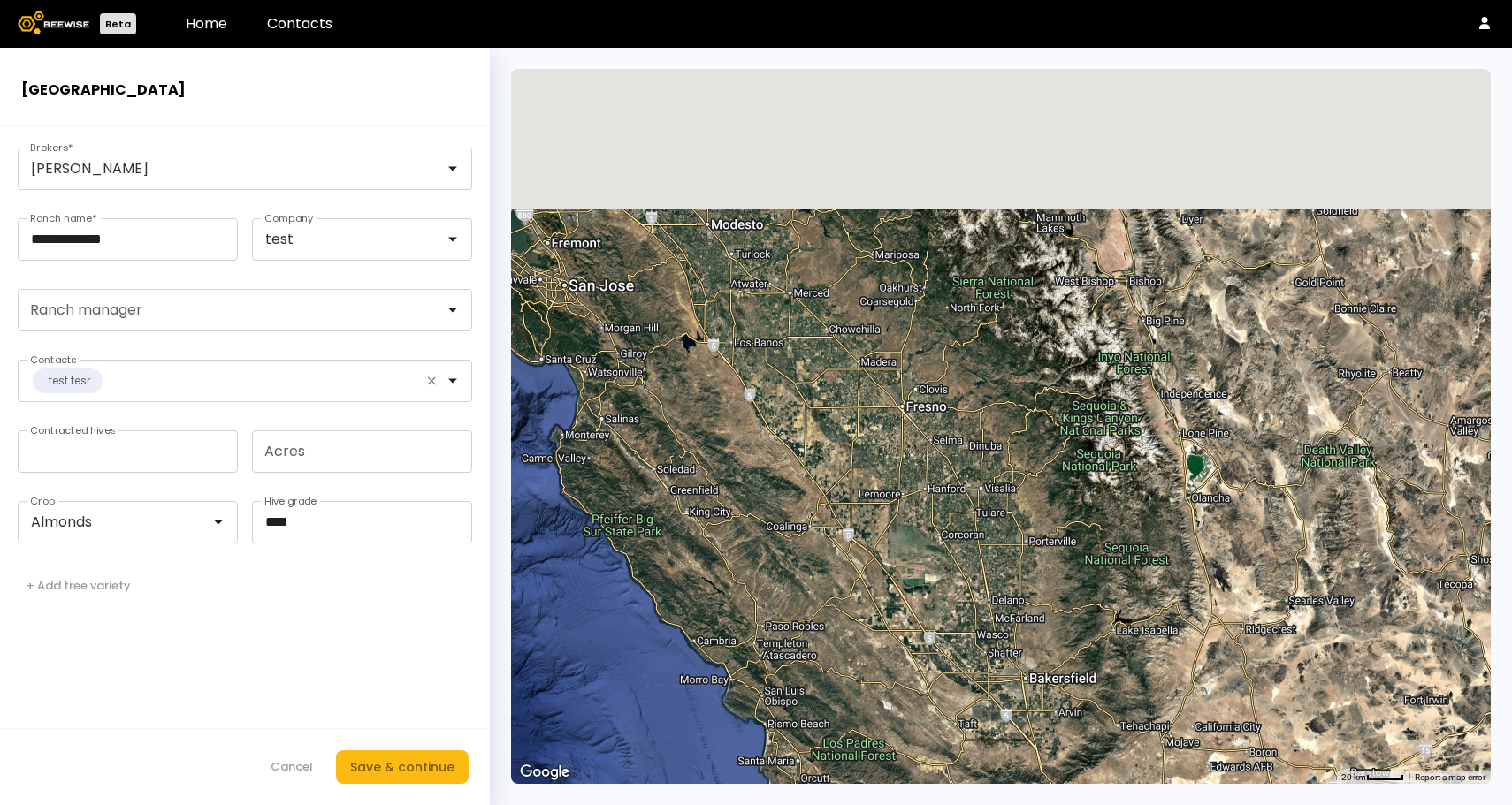  Describe the element at coordinates (53, 23) in the screenshot. I see `img: Beewise logo` at that location.